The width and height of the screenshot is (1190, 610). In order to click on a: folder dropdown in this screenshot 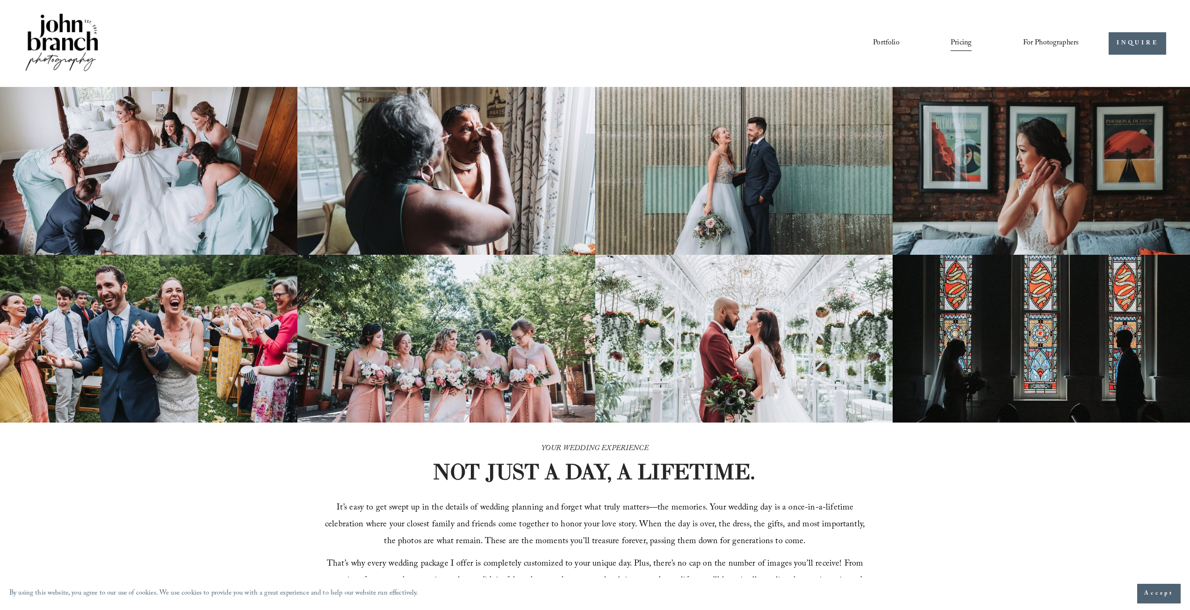, I will do `click(1051, 43)`.